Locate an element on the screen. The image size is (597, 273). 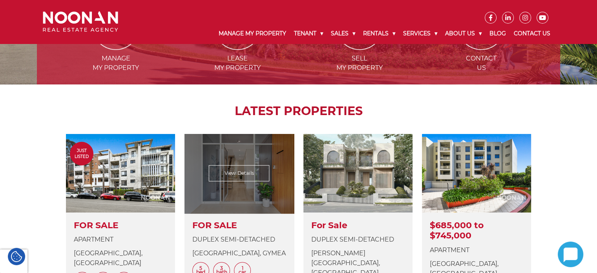
a: Services is located at coordinates (420, 33).